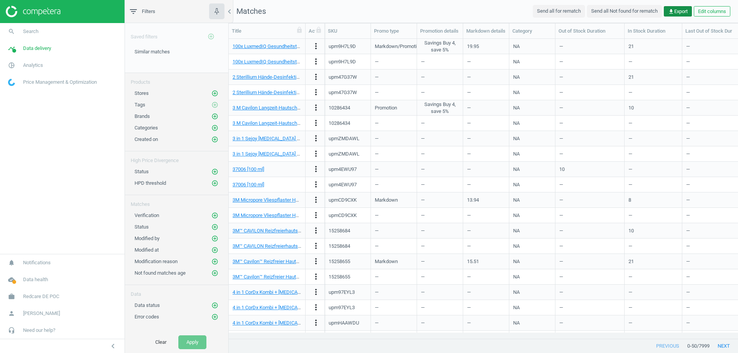  Describe the element at coordinates (39, 331) in the screenshot. I see `span: Need our help?` at that location.